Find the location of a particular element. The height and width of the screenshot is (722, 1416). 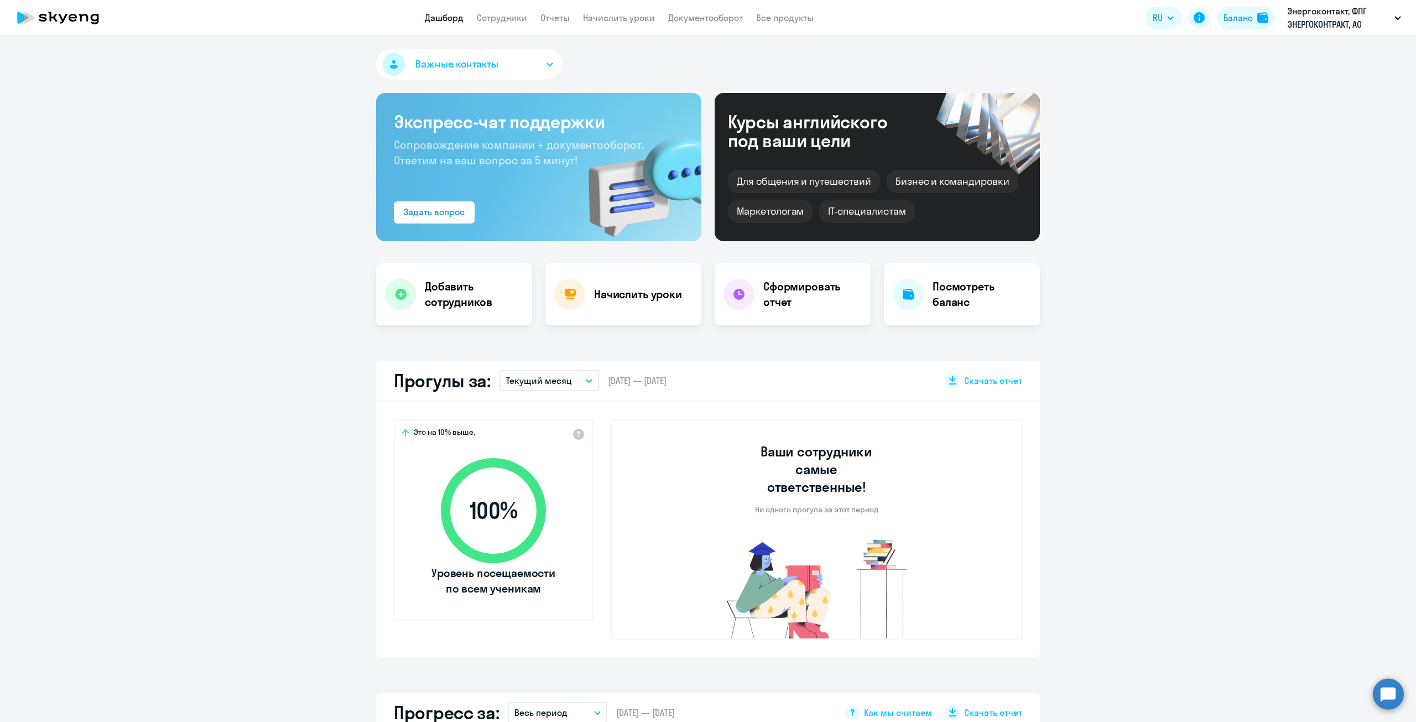

span: Важные контакты is located at coordinates (457, 64).